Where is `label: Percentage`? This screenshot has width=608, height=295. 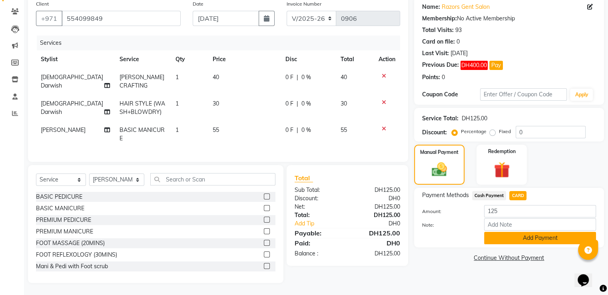 label: Percentage is located at coordinates (473, 131).